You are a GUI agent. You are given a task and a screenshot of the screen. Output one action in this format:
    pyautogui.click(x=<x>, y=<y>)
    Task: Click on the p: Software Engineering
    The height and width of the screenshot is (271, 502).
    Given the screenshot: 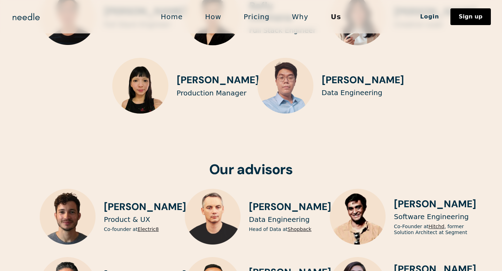 What is the action you would take?
    pyautogui.click(x=431, y=217)
    